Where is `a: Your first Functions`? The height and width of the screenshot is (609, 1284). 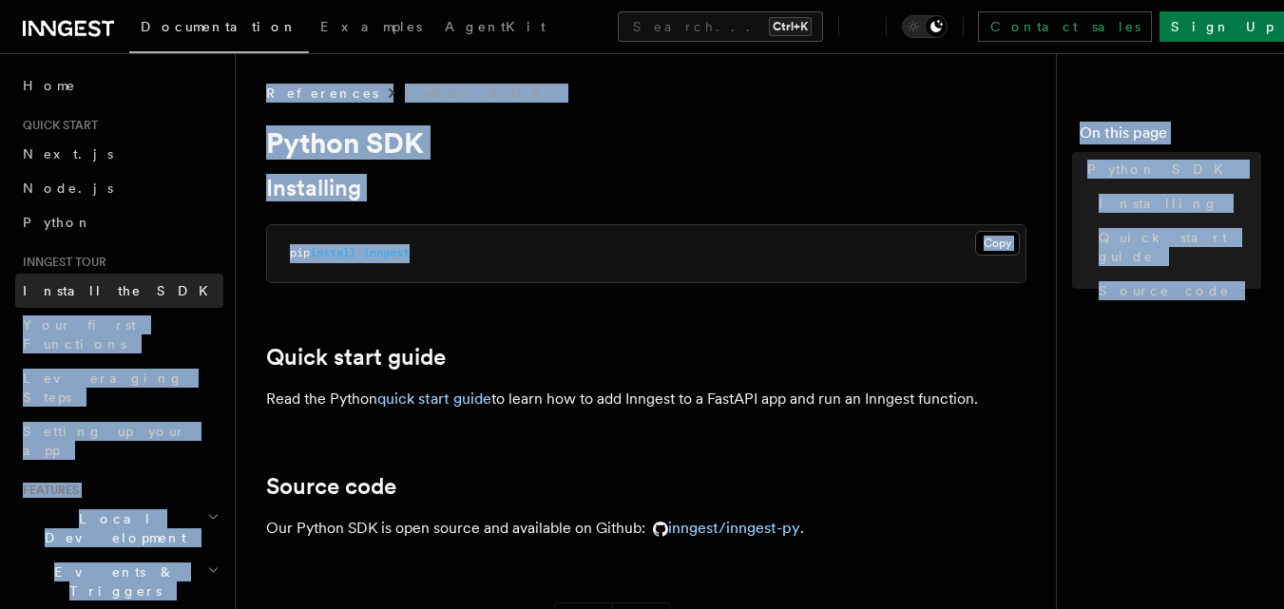 a: Your first Functions is located at coordinates (119, 334).